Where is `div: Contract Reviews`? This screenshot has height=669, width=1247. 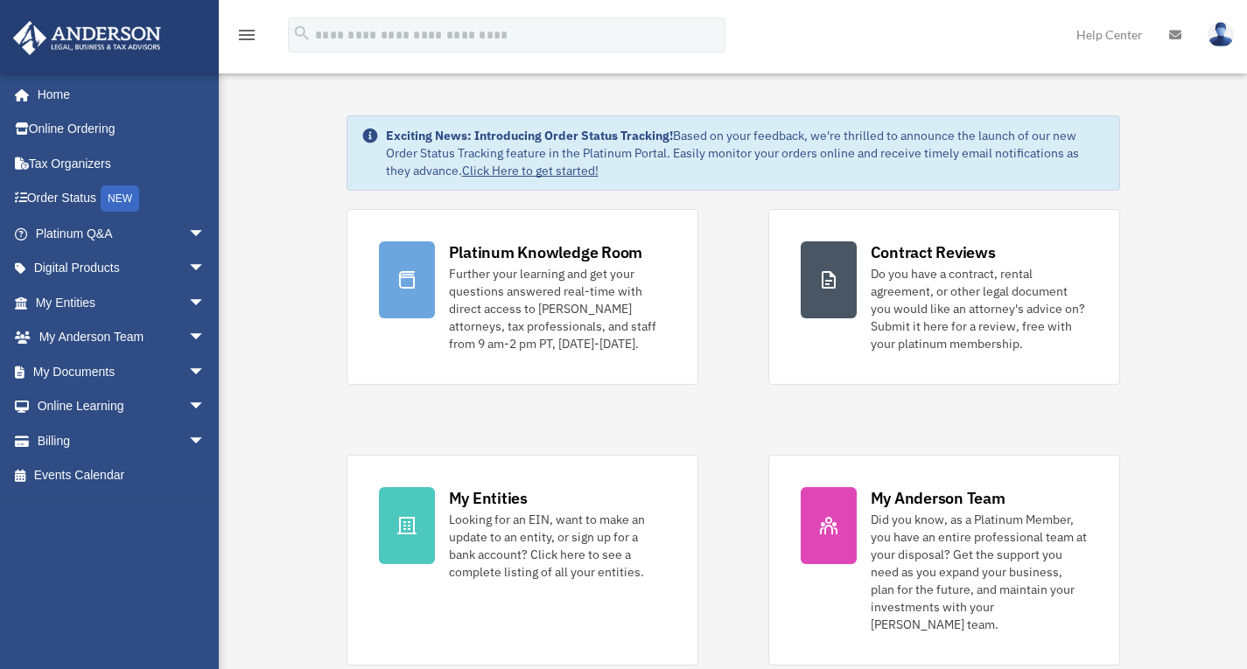 div: Contract Reviews is located at coordinates (933, 252).